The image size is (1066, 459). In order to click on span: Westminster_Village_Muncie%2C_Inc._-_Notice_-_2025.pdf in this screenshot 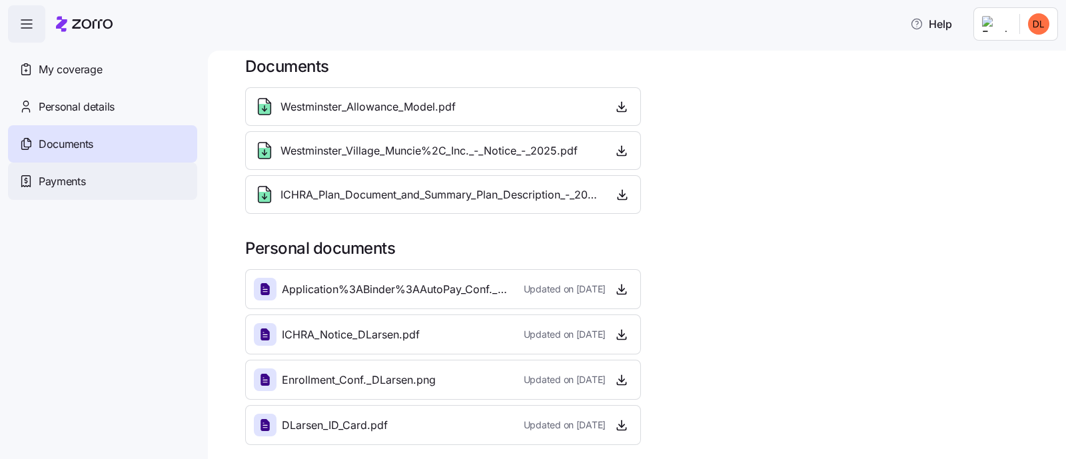, I will do `click(429, 151)`.